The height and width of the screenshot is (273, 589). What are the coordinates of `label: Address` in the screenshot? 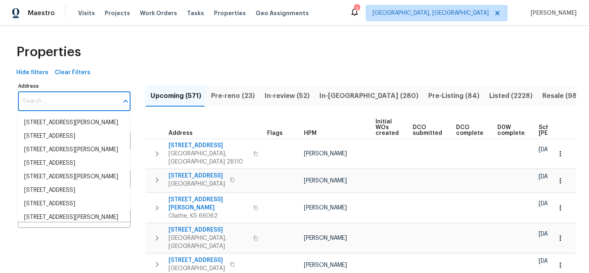 It's located at (74, 86).